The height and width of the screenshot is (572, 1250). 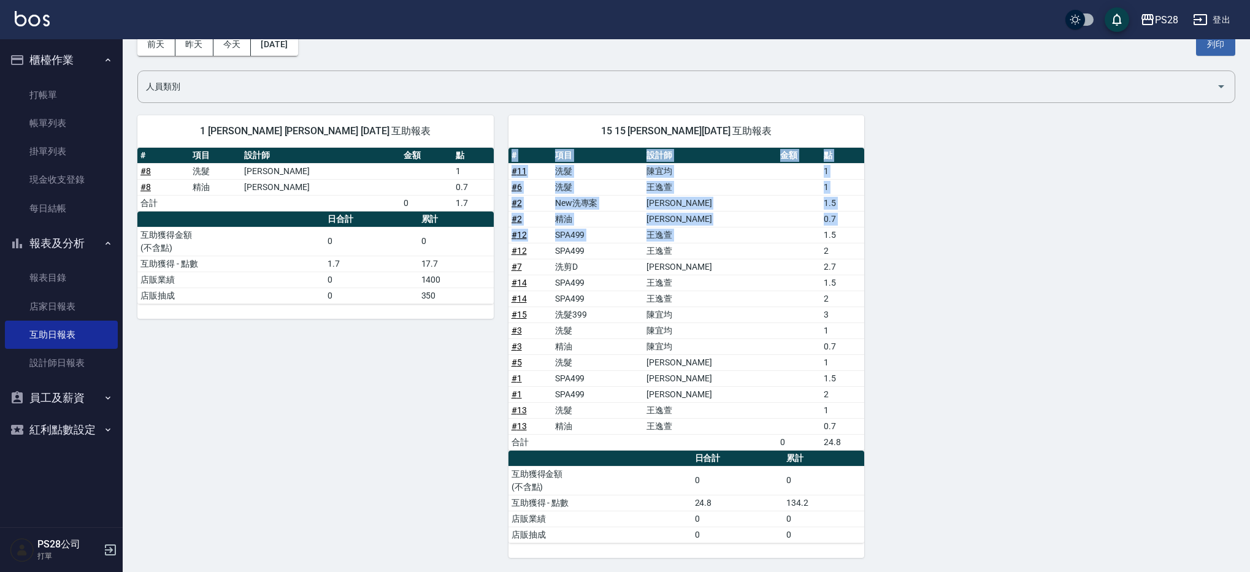 What do you see at coordinates (516, 346) in the screenshot?
I see `a: #3` at bounding box center [516, 346].